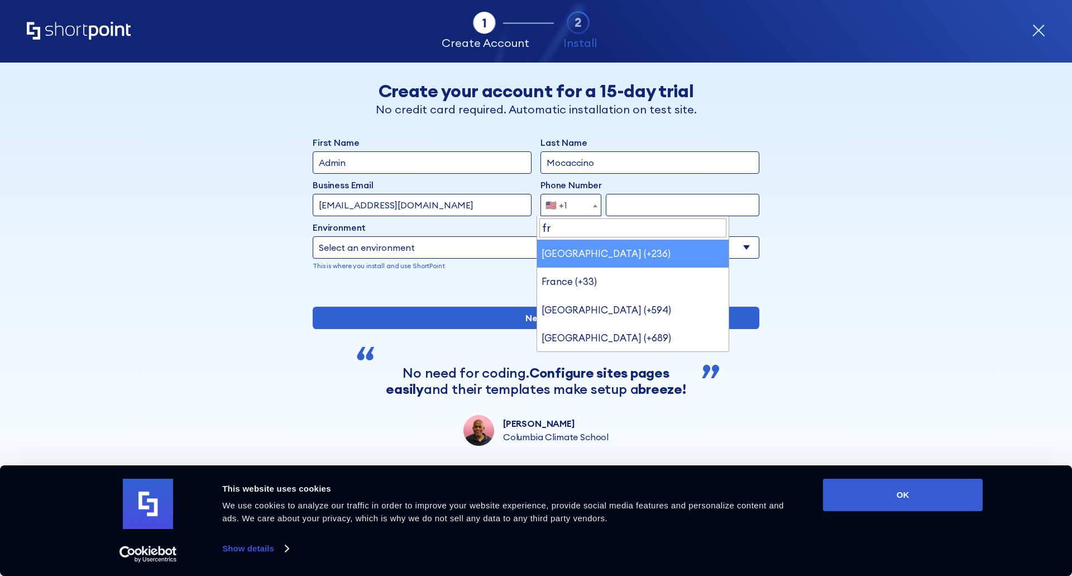 The height and width of the screenshot is (576, 1072). What do you see at coordinates (903, 495) in the screenshot?
I see `button: OK` at bounding box center [903, 495].